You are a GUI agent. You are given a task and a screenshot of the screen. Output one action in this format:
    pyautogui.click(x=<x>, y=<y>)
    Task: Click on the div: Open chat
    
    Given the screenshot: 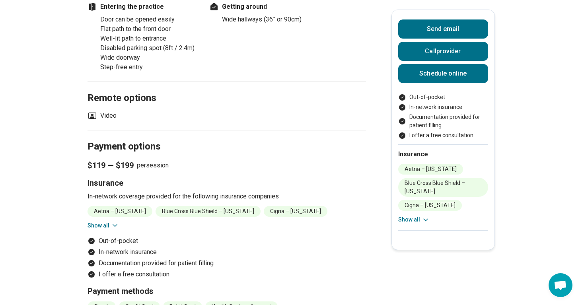 What is the action you would take?
    pyautogui.click(x=560, y=285)
    